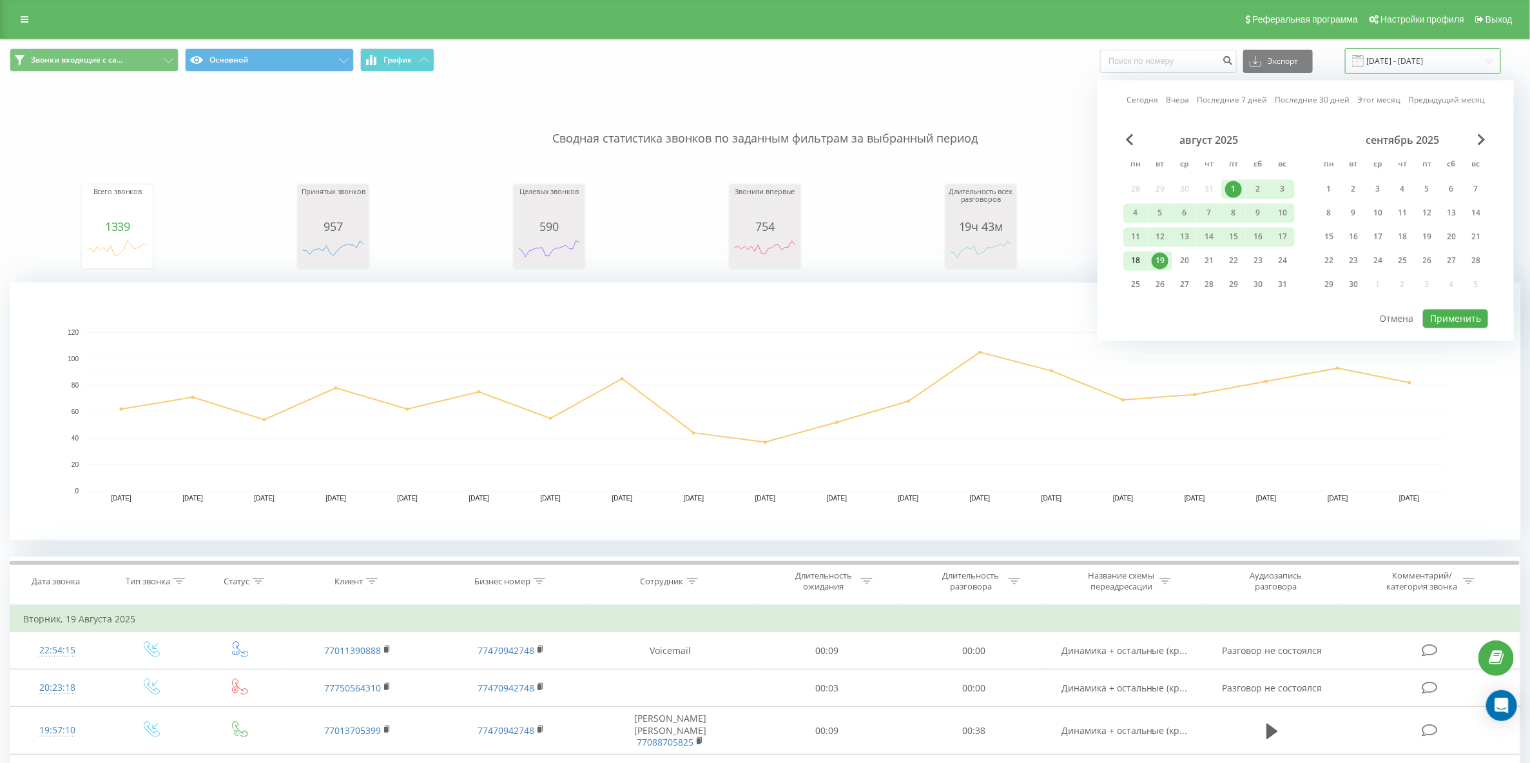  I want to click on div: сб 2 авг. 2025 г., so click(1258, 190).